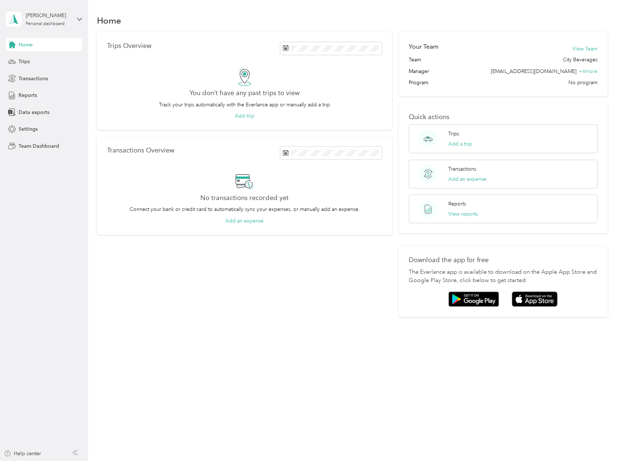  Describe the element at coordinates (454, 134) in the screenshot. I see `p: Trips` at that location.